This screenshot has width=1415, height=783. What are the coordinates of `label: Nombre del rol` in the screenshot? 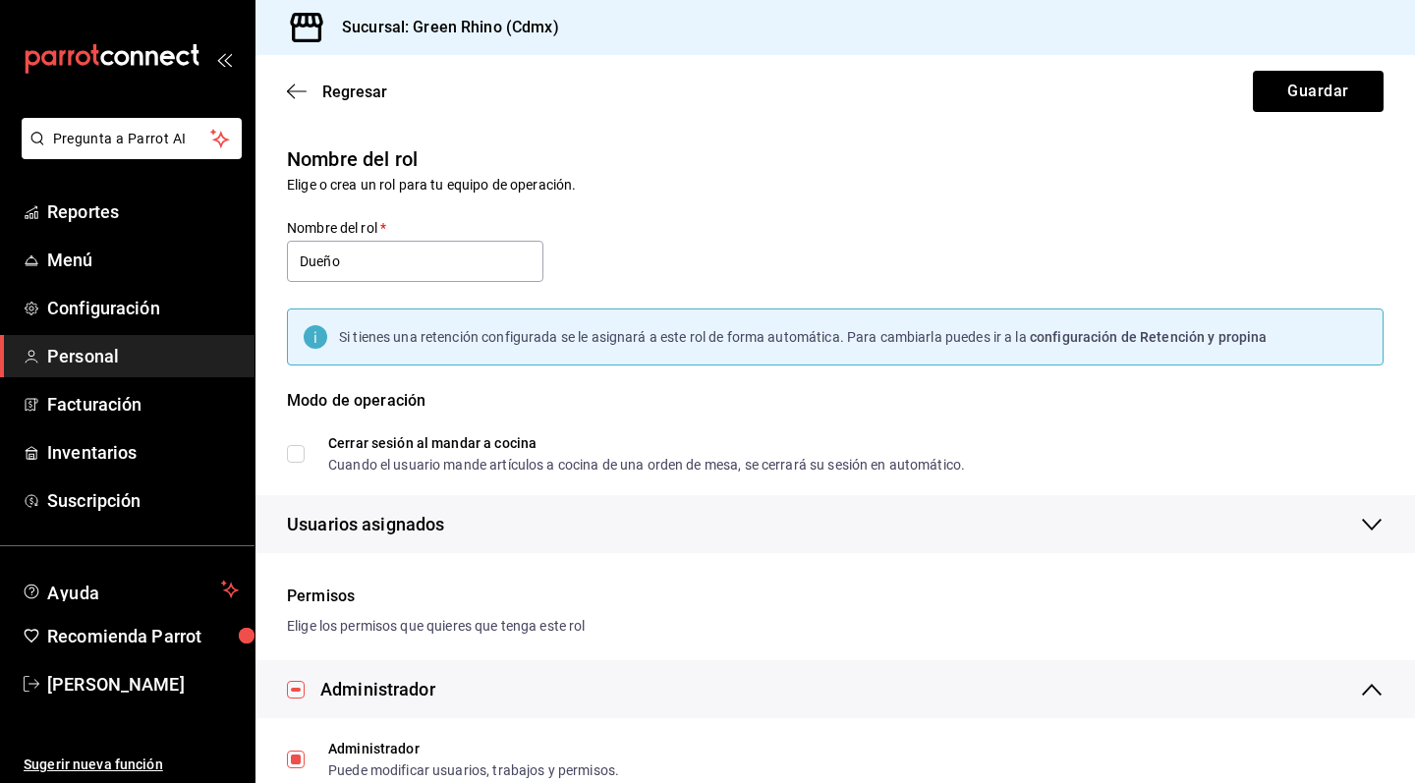 It's located at (415, 228).